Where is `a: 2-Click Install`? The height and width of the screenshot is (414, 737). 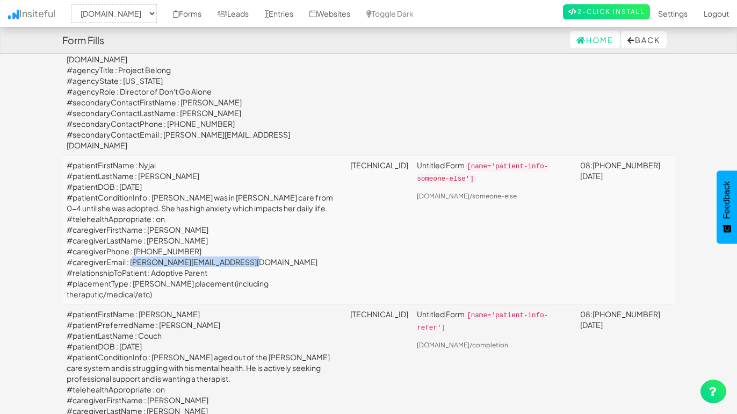
a: 2-Click Install is located at coordinates (607, 12).